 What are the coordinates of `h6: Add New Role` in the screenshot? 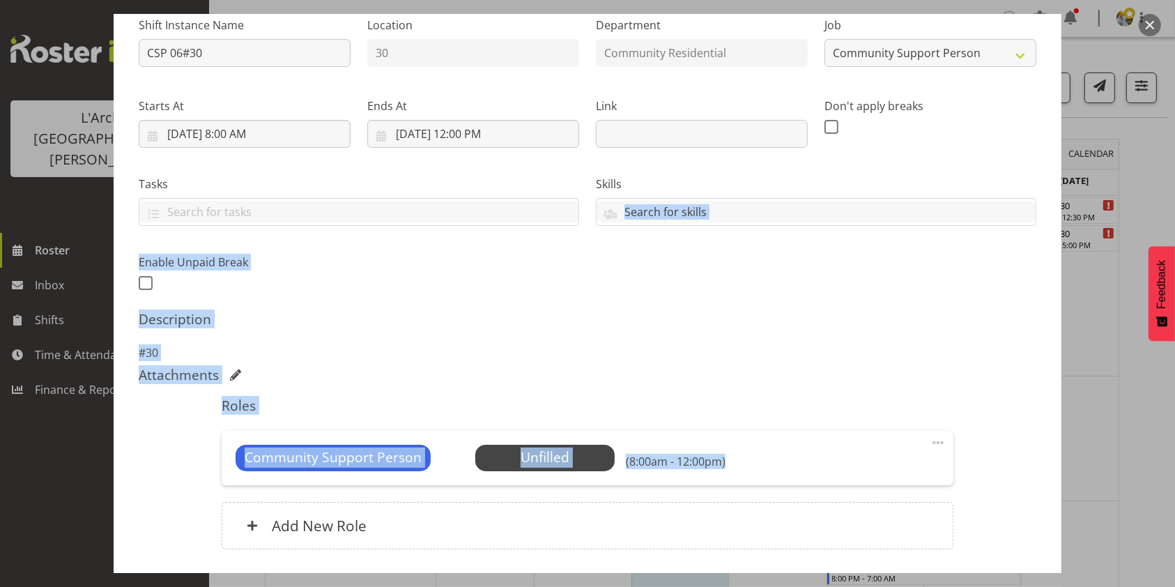 It's located at (319, 526).